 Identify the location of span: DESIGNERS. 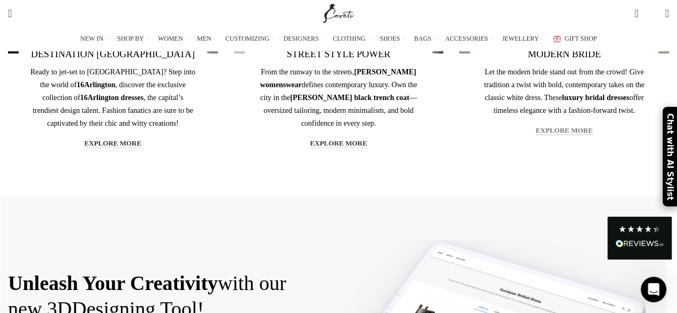
(301, 39).